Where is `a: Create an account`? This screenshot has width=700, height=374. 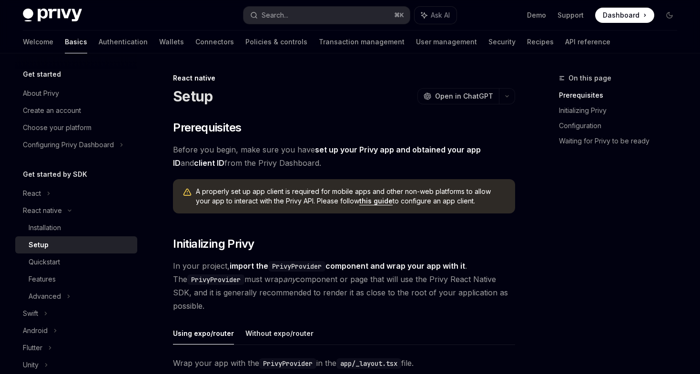
a: Create an account is located at coordinates (76, 111).